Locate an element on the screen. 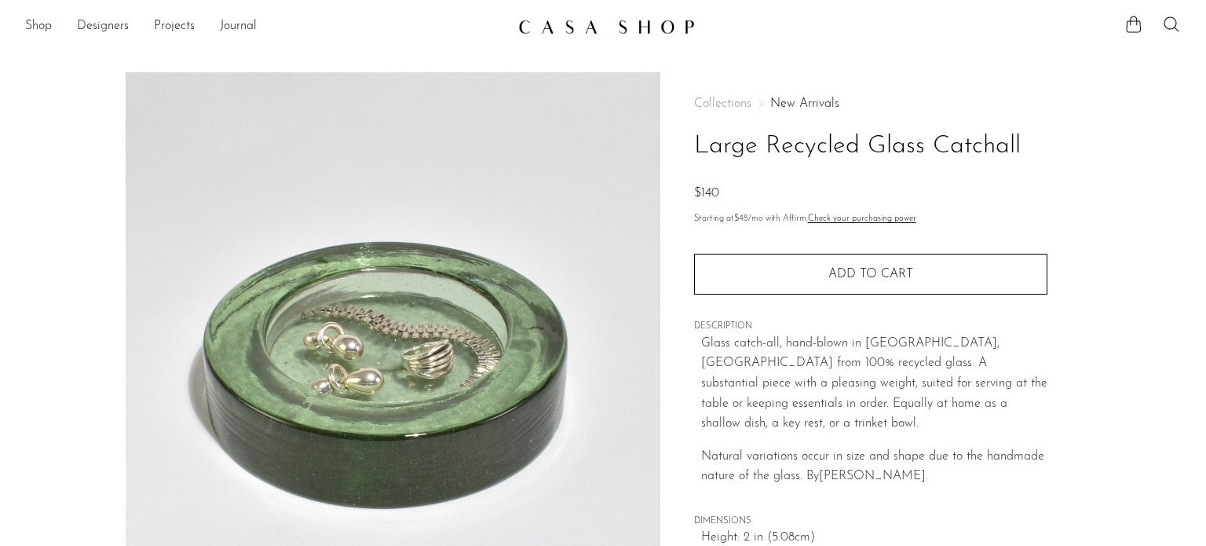  span: Collections is located at coordinates (722, 104).